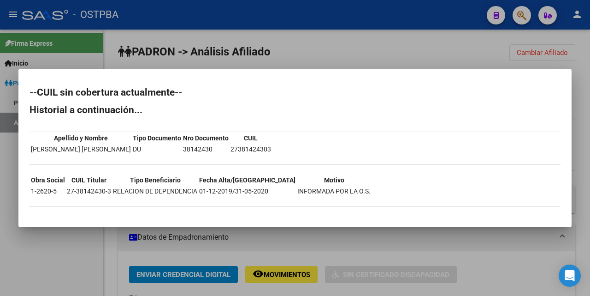  I want to click on th: Tipo Beneficiario, so click(155, 180).